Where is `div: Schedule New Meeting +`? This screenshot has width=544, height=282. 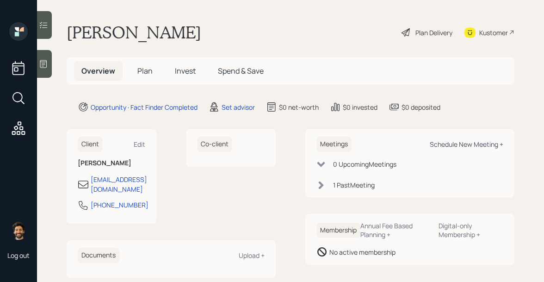
div: Schedule New Meeting + is located at coordinates (466, 144).